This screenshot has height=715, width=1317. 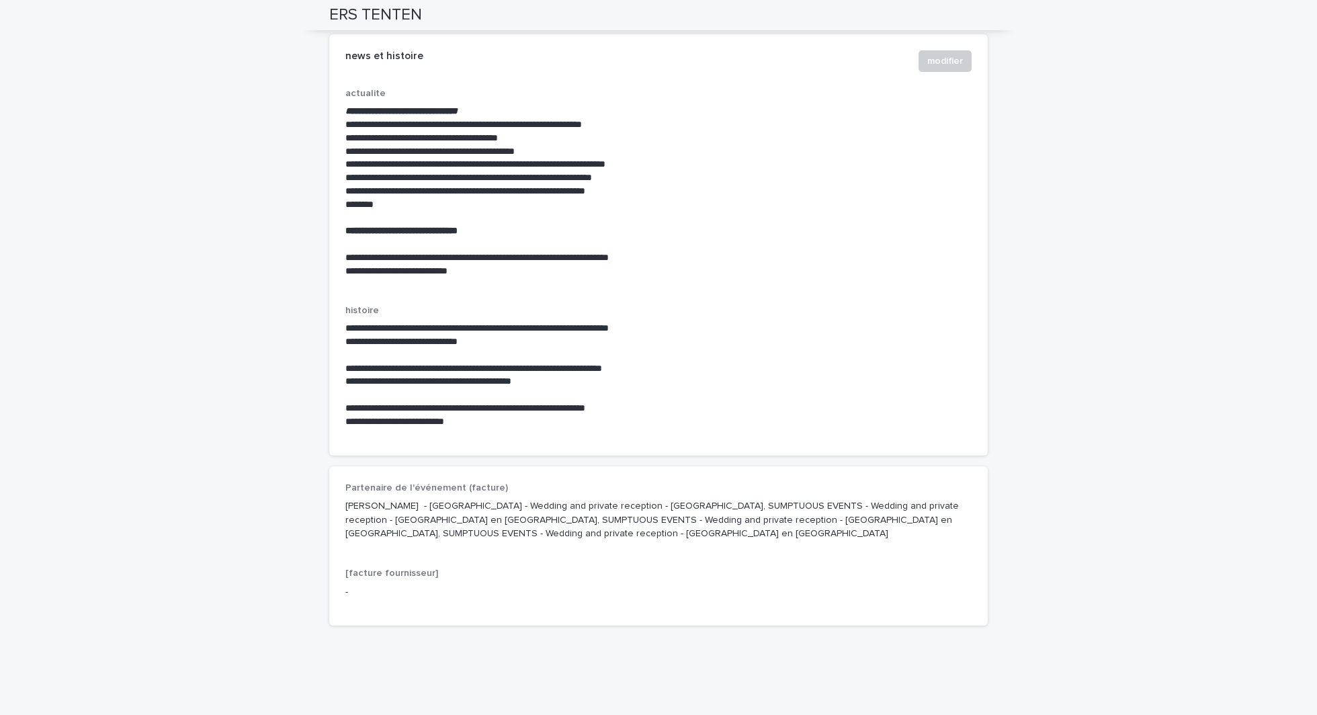 What do you see at coordinates (392, 573) in the screenshot?
I see `span: [facture fournisseur]` at bounding box center [392, 573].